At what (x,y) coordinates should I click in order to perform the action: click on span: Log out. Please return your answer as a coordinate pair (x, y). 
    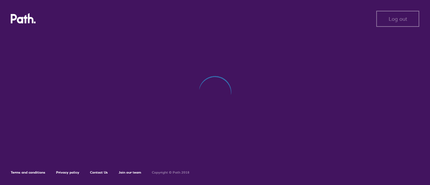
    Looking at the image, I should click on (398, 19).